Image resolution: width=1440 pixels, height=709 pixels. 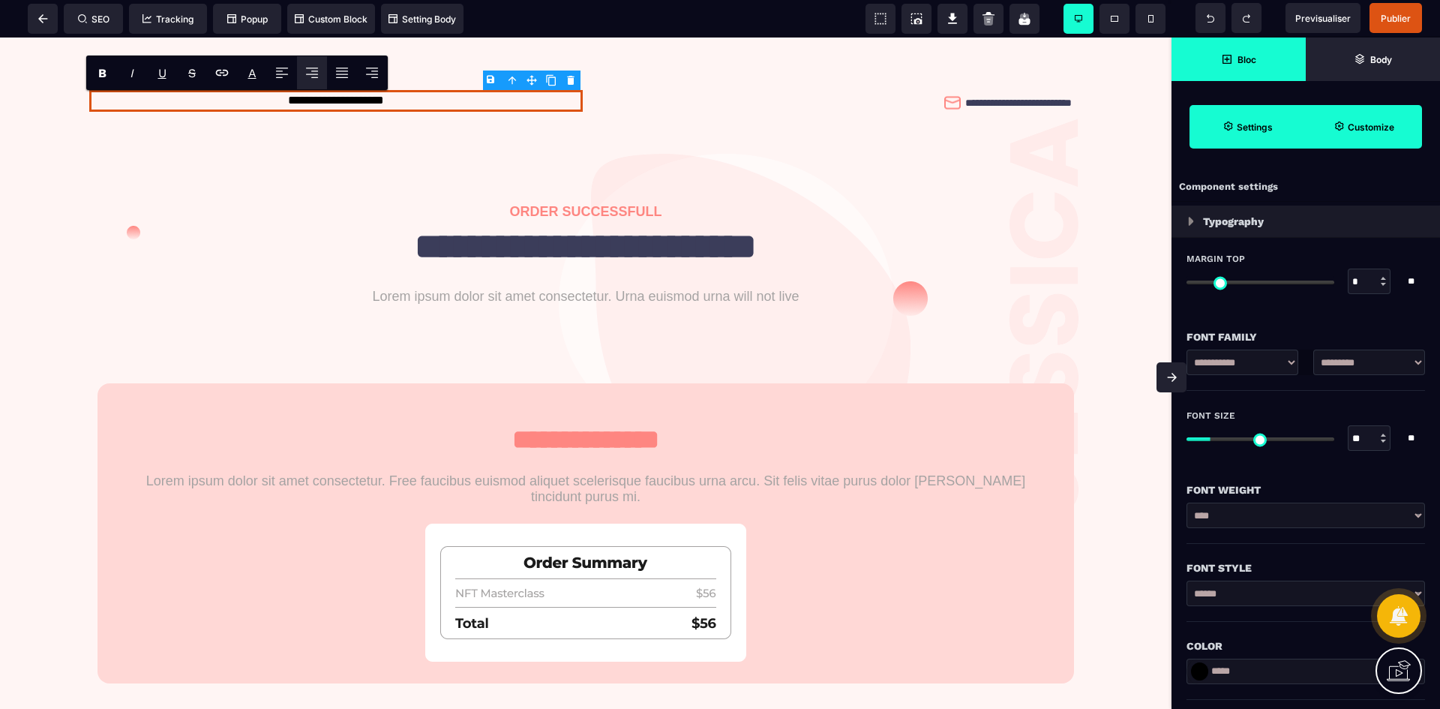 I want to click on strong: Customize, so click(x=1371, y=127).